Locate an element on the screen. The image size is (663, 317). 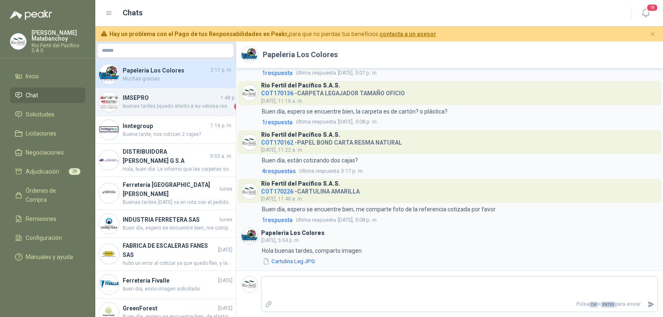
label: Adjuntar archivos is located at coordinates (268, 304).